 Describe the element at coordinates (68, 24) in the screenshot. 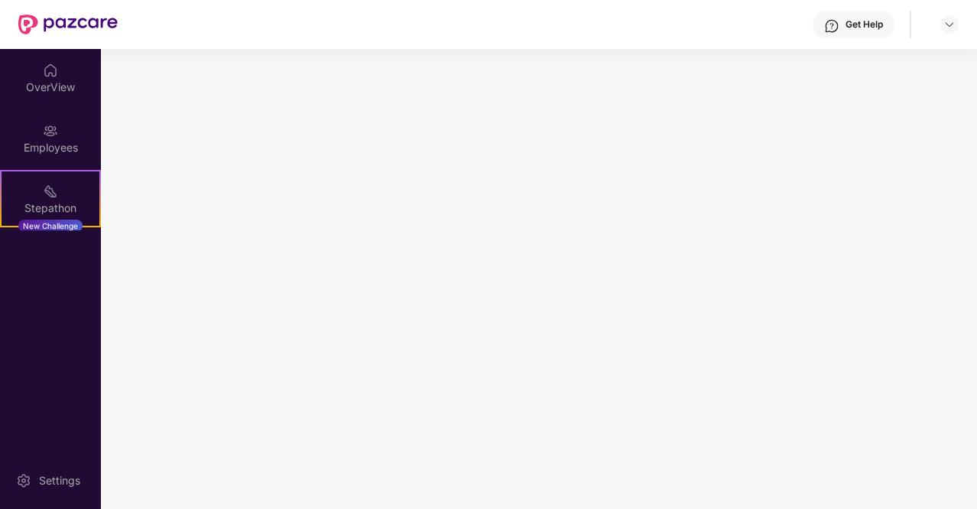

I see `img: New Pazcare Logo` at that location.